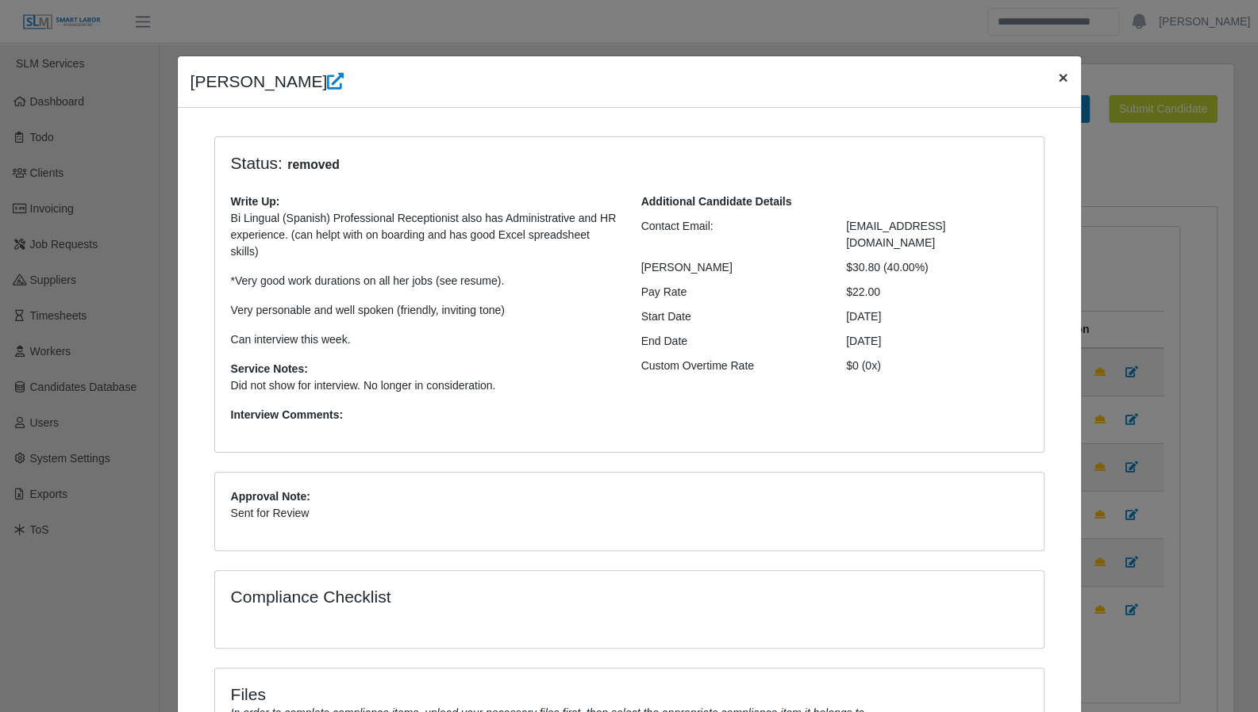 This screenshot has height=712, width=1258. Describe the element at coordinates (269, 369) in the screenshot. I see `b: Service Notes:` at that location.